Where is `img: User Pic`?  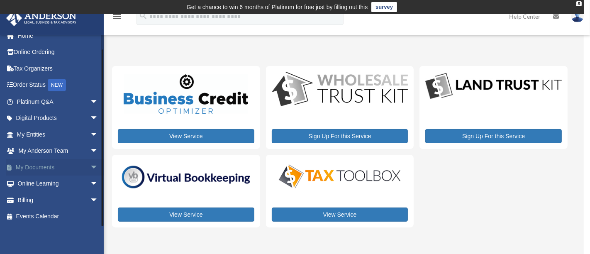 img: User Pic is located at coordinates (577, 16).